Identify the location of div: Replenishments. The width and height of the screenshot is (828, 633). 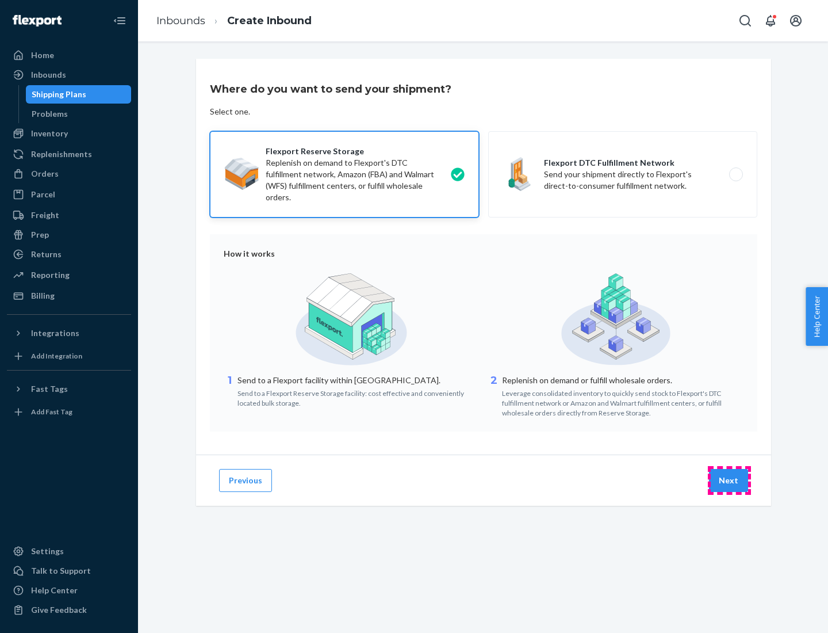
(62, 154).